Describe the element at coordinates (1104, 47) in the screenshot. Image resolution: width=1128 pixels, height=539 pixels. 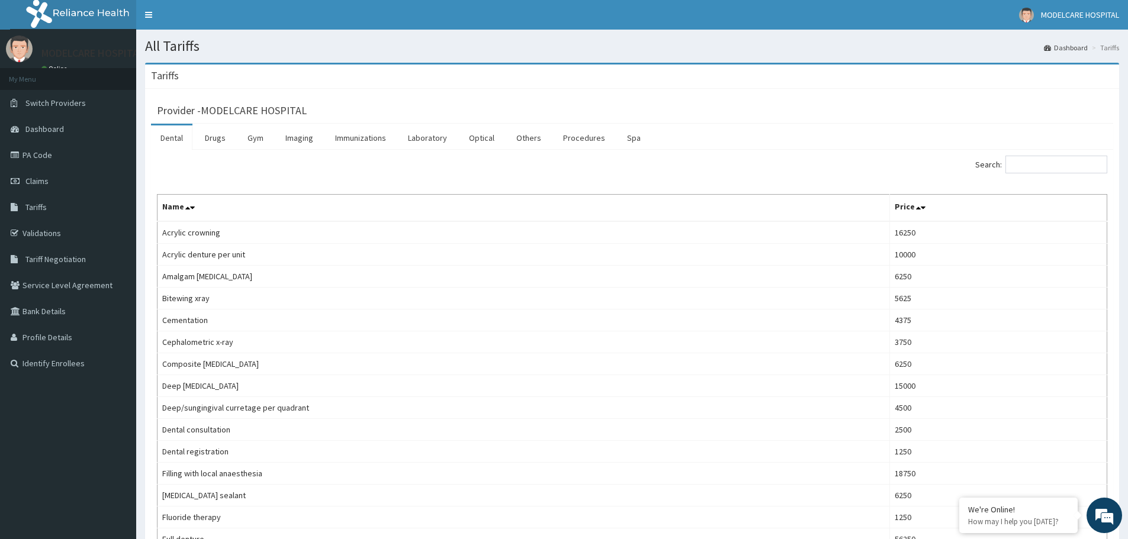
I see `li: Tariffs` at that location.